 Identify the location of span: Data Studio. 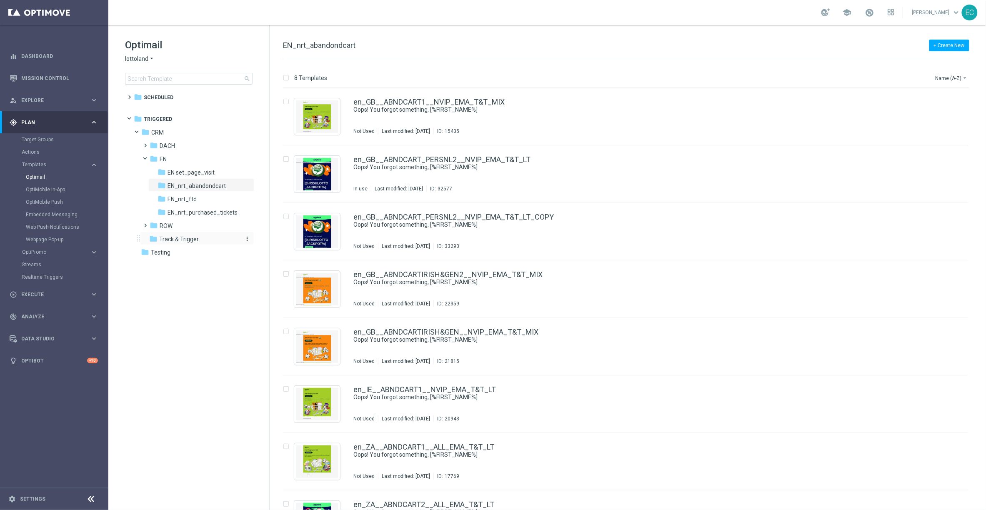
(55, 339).